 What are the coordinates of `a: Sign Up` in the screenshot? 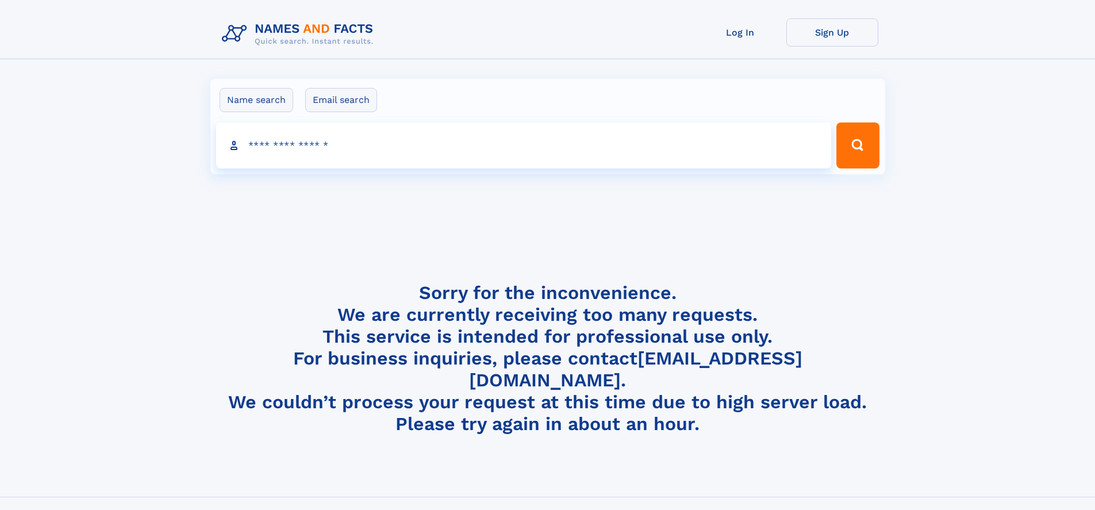 It's located at (833, 32).